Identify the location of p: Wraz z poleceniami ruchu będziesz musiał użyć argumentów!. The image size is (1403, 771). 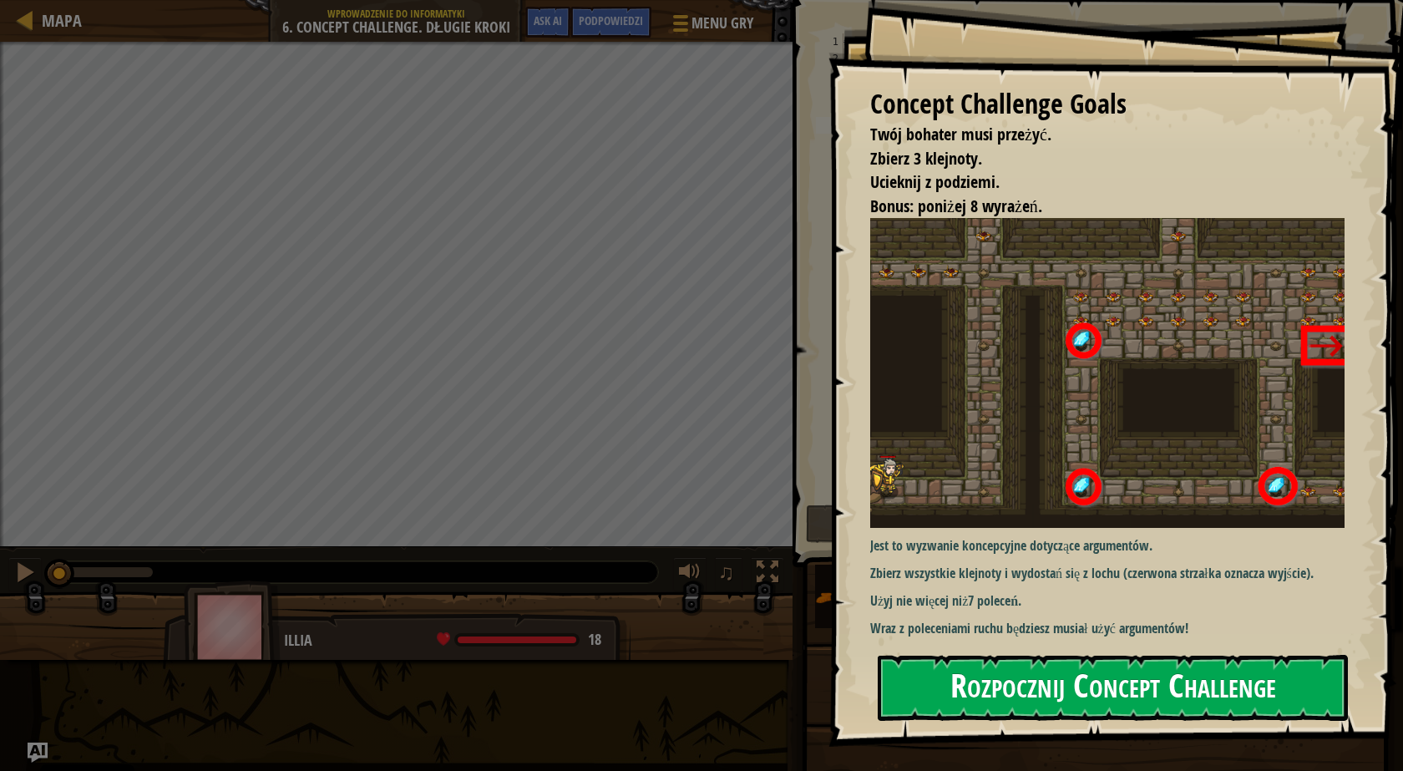
(1113, 628).